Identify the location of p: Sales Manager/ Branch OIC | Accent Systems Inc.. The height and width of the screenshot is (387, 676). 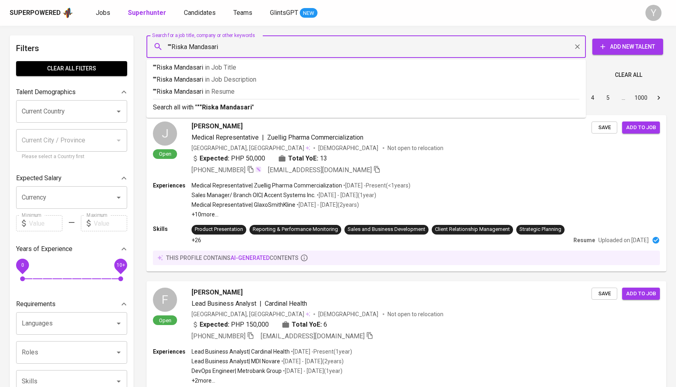
(253, 195).